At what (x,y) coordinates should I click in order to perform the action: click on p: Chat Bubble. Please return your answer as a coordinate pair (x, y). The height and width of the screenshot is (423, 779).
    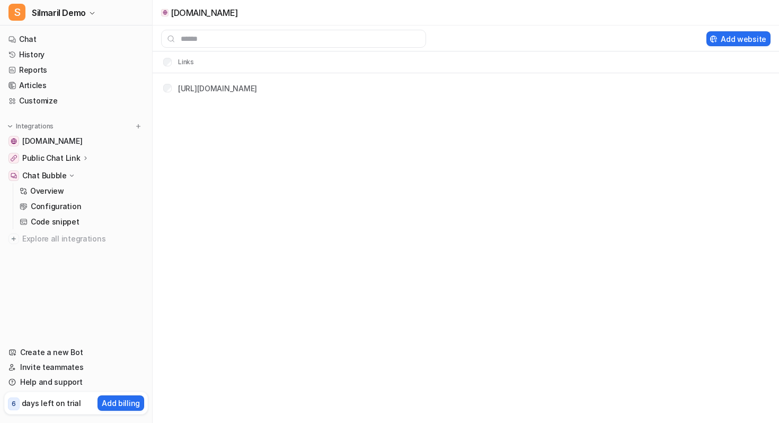
    Looking at the image, I should click on (45, 175).